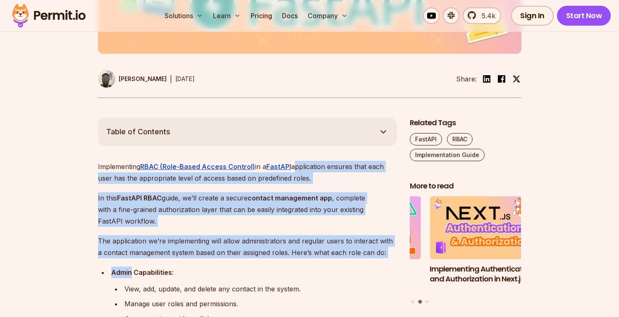  Describe the element at coordinates (584, 16) in the screenshot. I see `a: Start Now` at that location.